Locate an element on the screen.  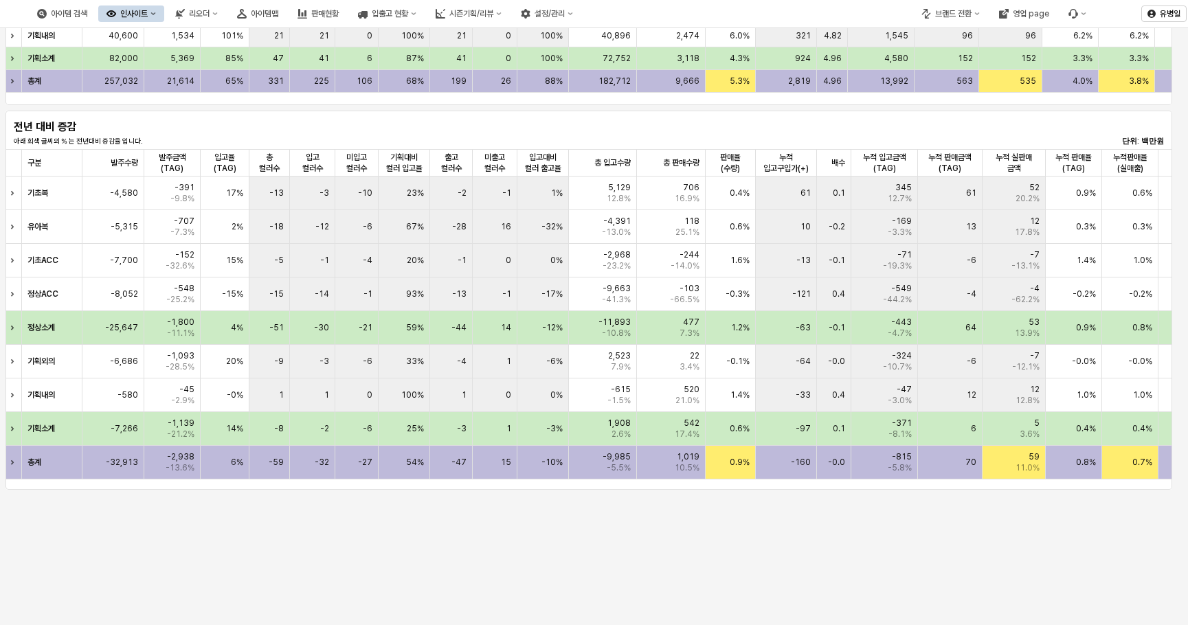
span: 20.2% is located at coordinates (1027, 199).